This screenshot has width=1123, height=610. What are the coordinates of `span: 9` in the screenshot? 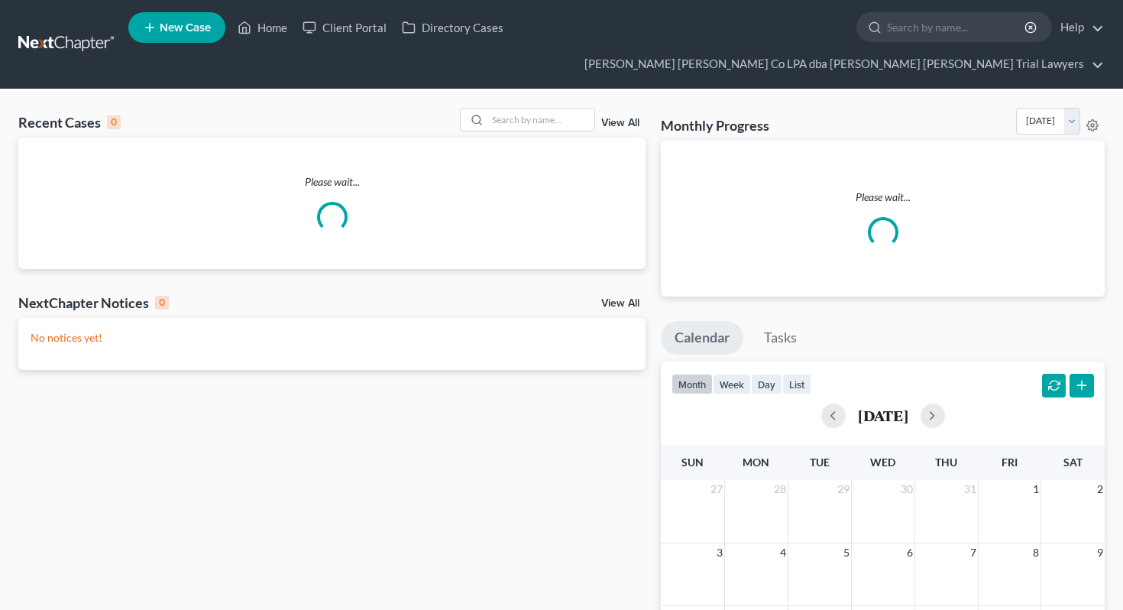 It's located at (1100, 553).